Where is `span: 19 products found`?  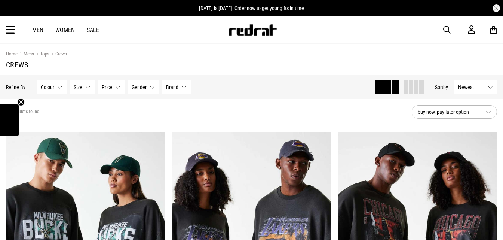 span: 19 products found is located at coordinates (22, 112).